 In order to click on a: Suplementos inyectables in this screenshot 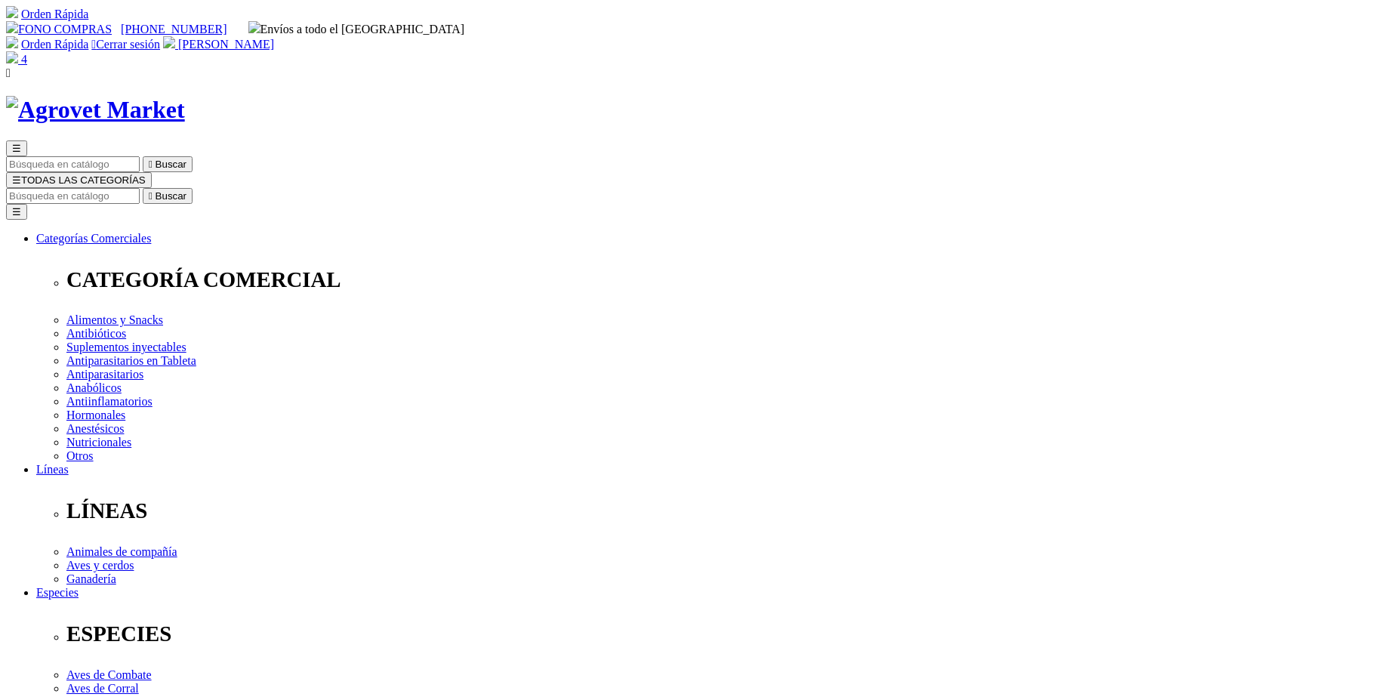, I will do `click(126, 347)`.